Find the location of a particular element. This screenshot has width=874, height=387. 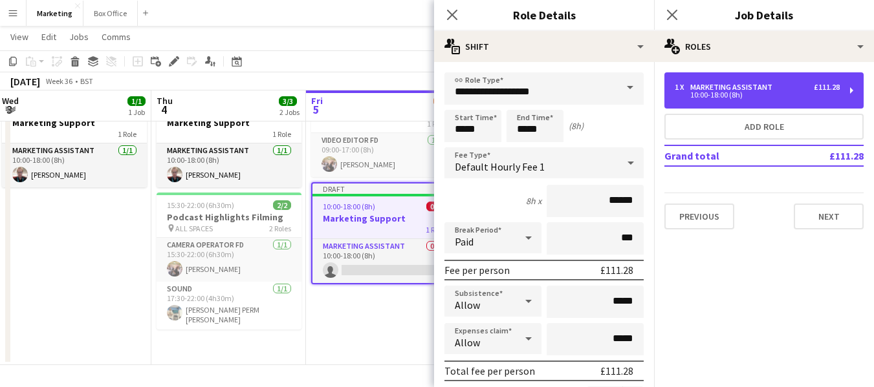

td: Grand total is located at coordinates (725, 156).